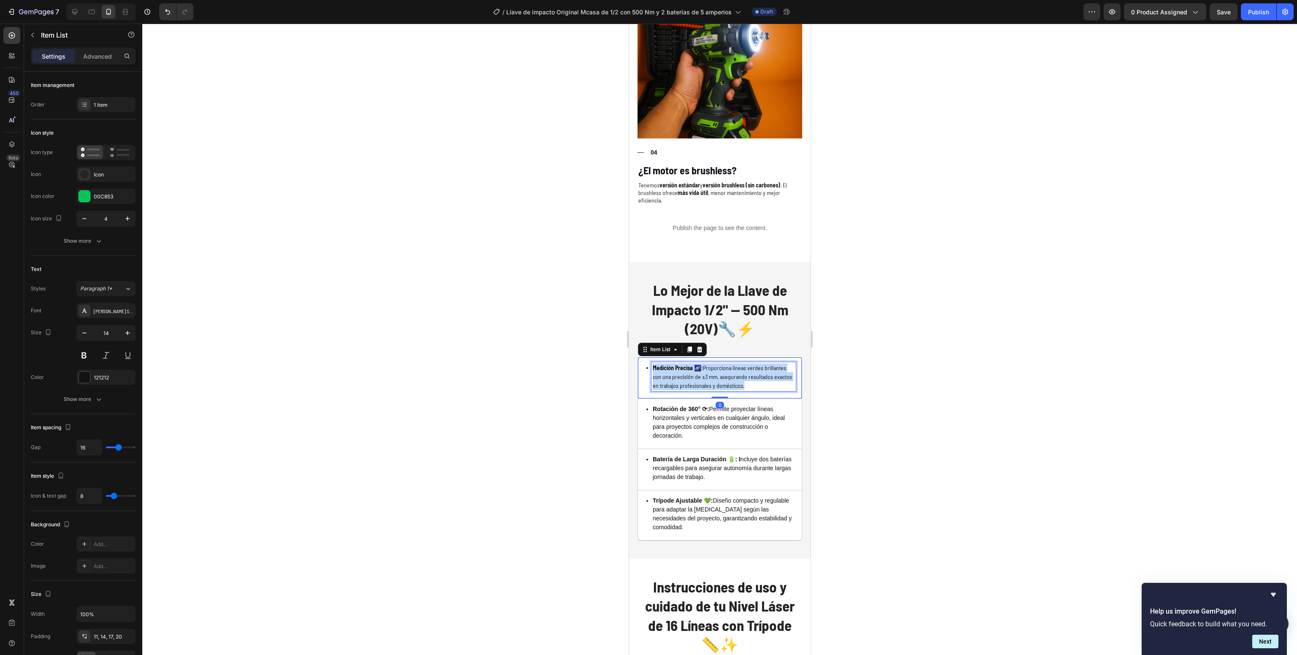 The height and width of the screenshot is (655, 1297). Describe the element at coordinates (48, 476) in the screenshot. I see `div: Item style` at that location.